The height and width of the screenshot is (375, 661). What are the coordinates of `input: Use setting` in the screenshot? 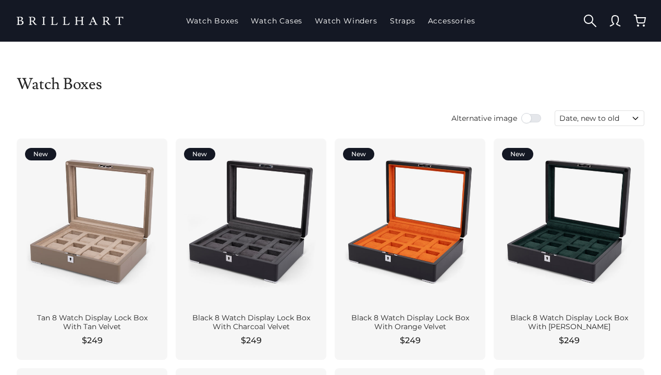 It's located at (532, 118).